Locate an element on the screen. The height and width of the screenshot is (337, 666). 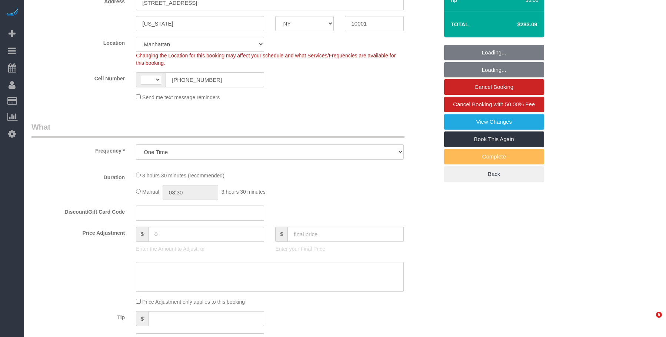
a: View Changes is located at coordinates (494, 122).